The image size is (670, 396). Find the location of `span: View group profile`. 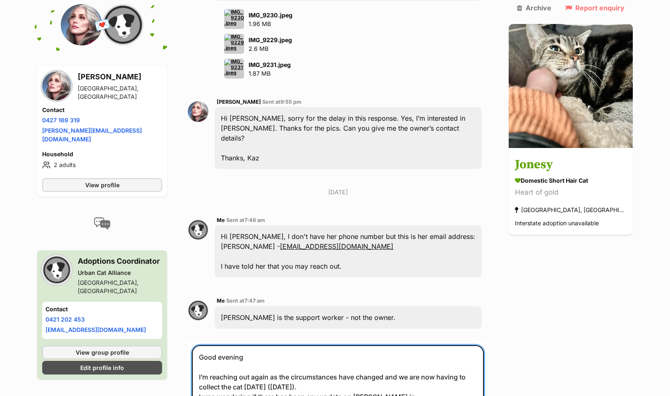

span: View group profile is located at coordinates (102, 353).